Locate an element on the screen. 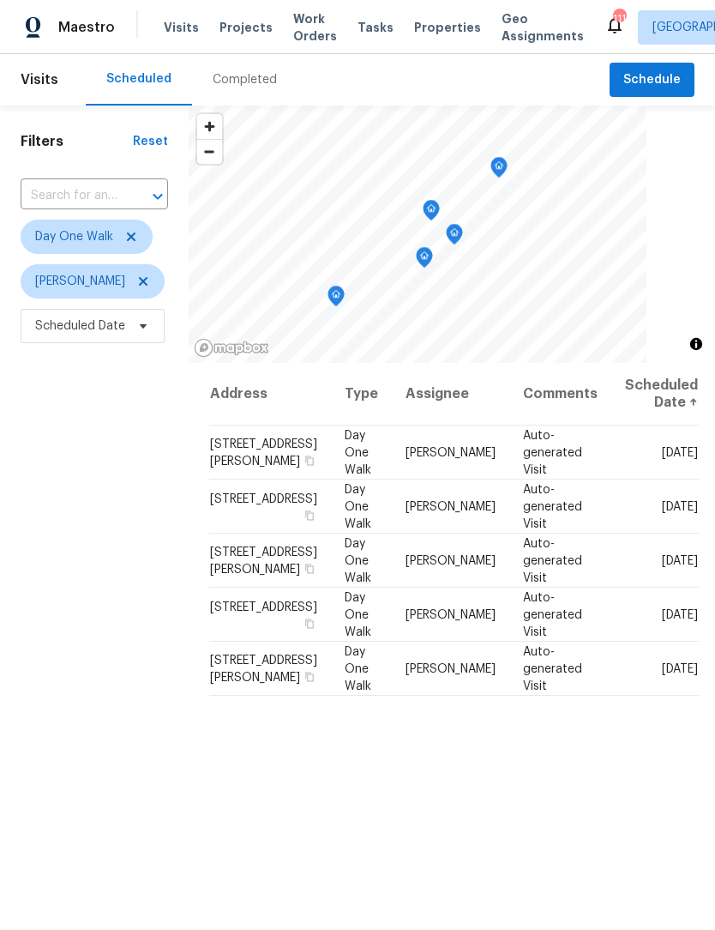 Image resolution: width=715 pixels, height=930 pixels. div: Reset is located at coordinates (150, 142).